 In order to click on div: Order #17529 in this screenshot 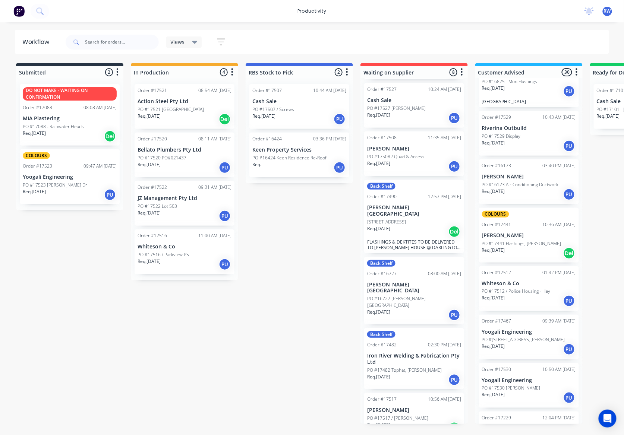, I will do `click(496, 117)`.